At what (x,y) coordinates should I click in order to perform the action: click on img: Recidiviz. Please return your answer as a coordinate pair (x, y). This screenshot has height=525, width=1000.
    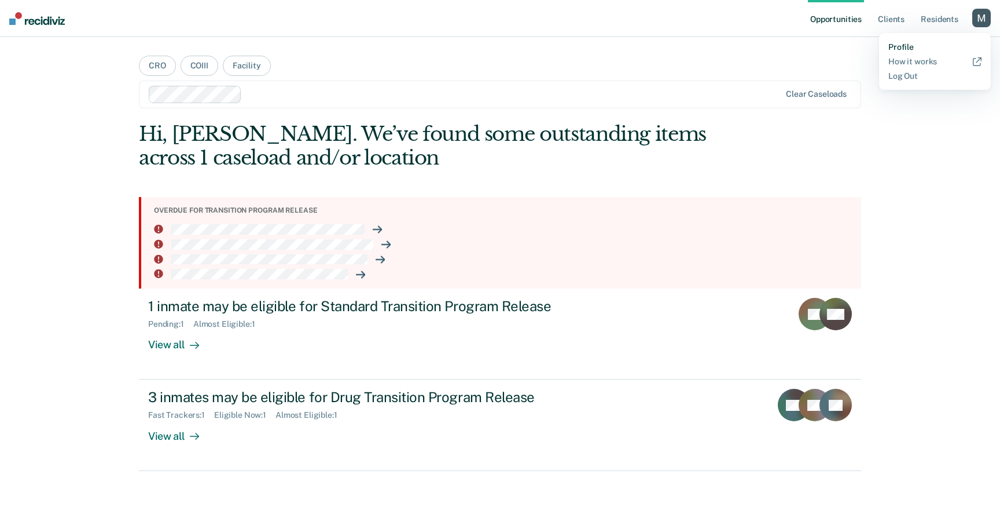
    Looking at the image, I should click on (37, 19).